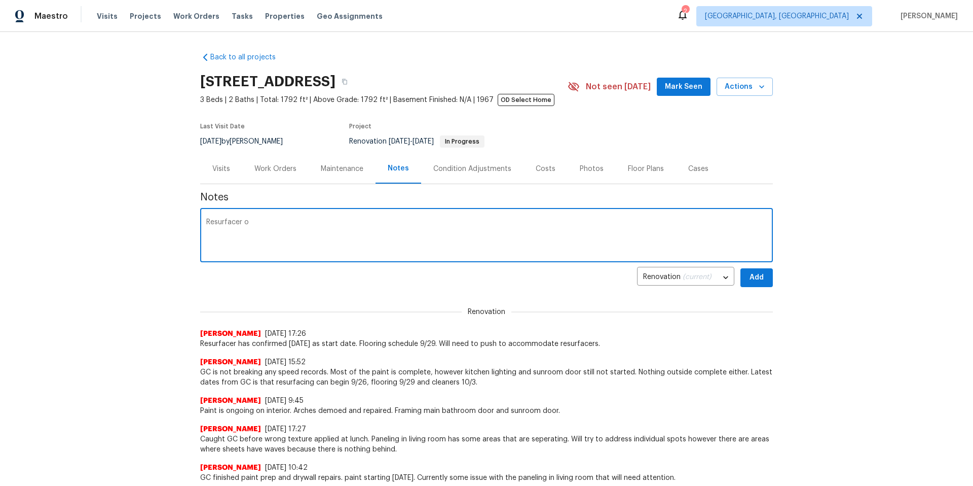 This screenshot has width=973, height=486. Describe the element at coordinates (684, 87) in the screenshot. I see `span: Mark Seen` at that location.